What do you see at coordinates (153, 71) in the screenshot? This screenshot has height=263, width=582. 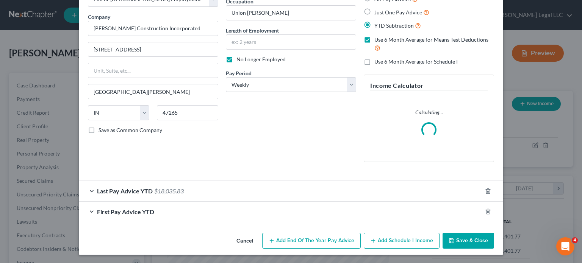 I see `input: Unit, Suite, etc...` at bounding box center [153, 71].